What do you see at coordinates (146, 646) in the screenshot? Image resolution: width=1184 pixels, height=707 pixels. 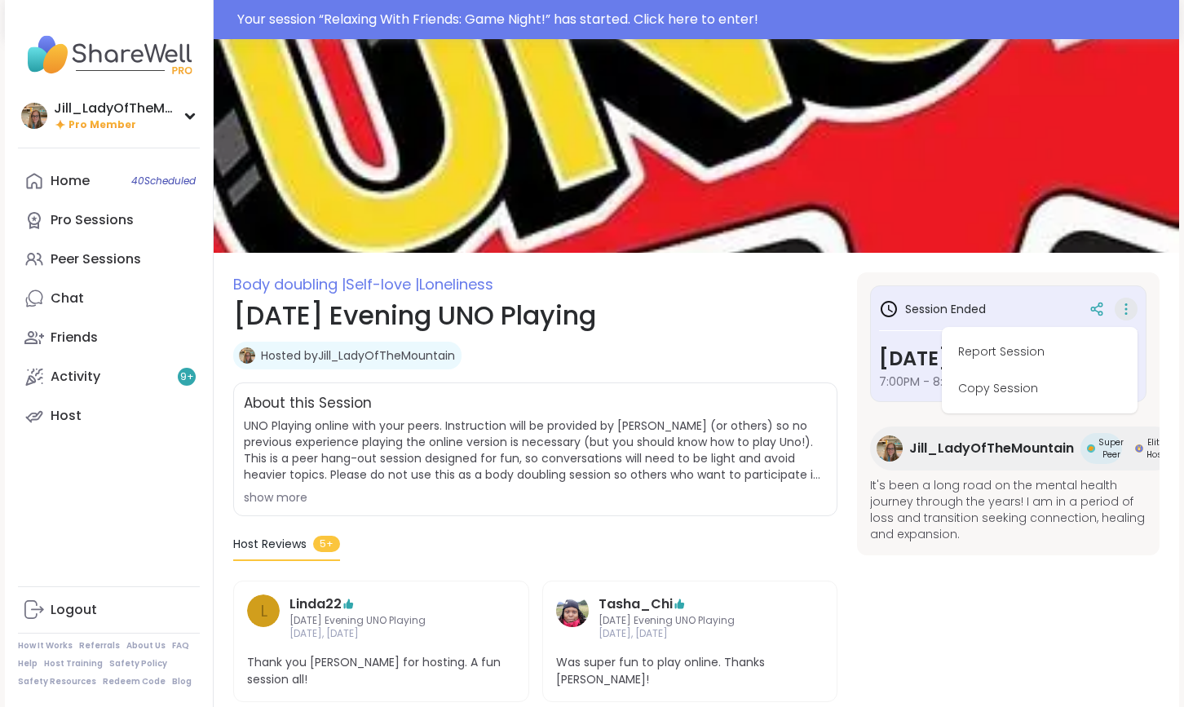 I see `a: About Us` at bounding box center [146, 646].